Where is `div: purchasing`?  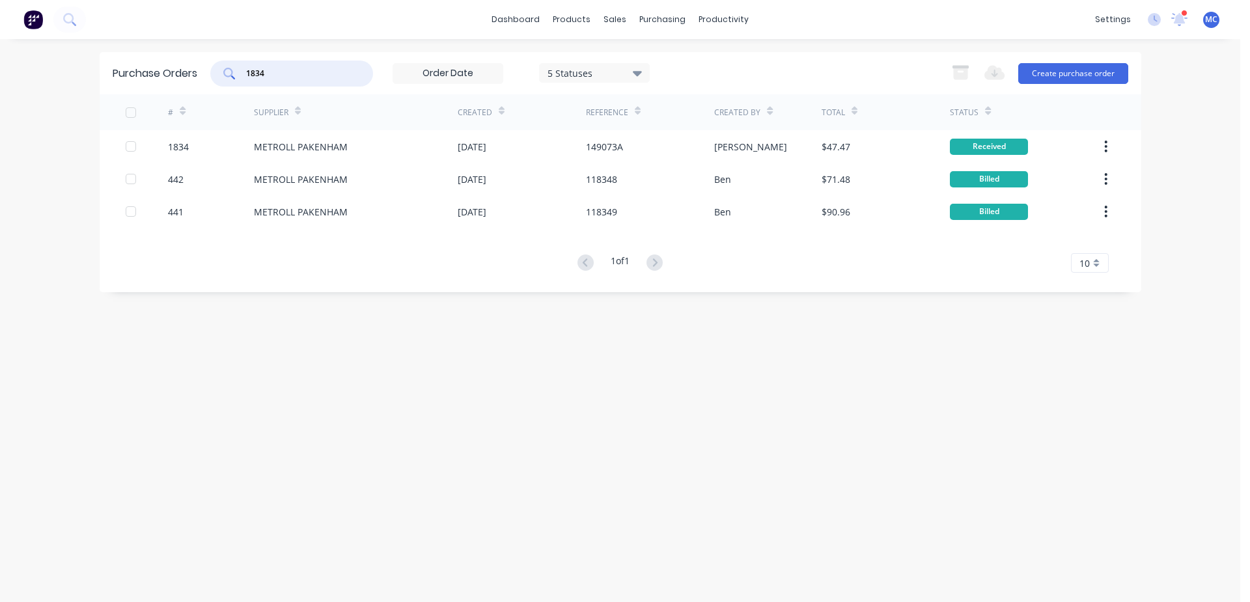
div: purchasing is located at coordinates (662, 20).